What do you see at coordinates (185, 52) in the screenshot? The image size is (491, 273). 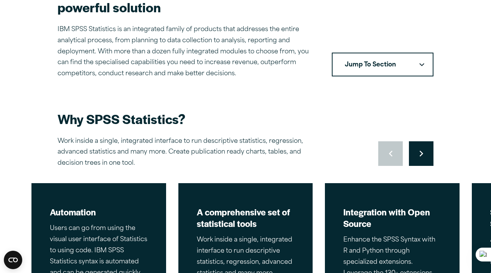 I see `p: IBM SPSS Statistics is an integrated family of products that addresses the entire analytical proc...` at bounding box center [185, 52].